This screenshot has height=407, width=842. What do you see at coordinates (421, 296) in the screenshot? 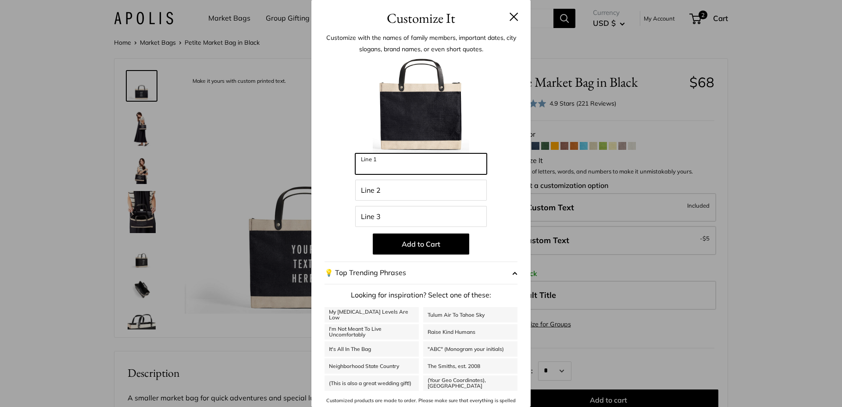
I see `p: Looking for inspiration? Select one of these:` at bounding box center [421, 296].